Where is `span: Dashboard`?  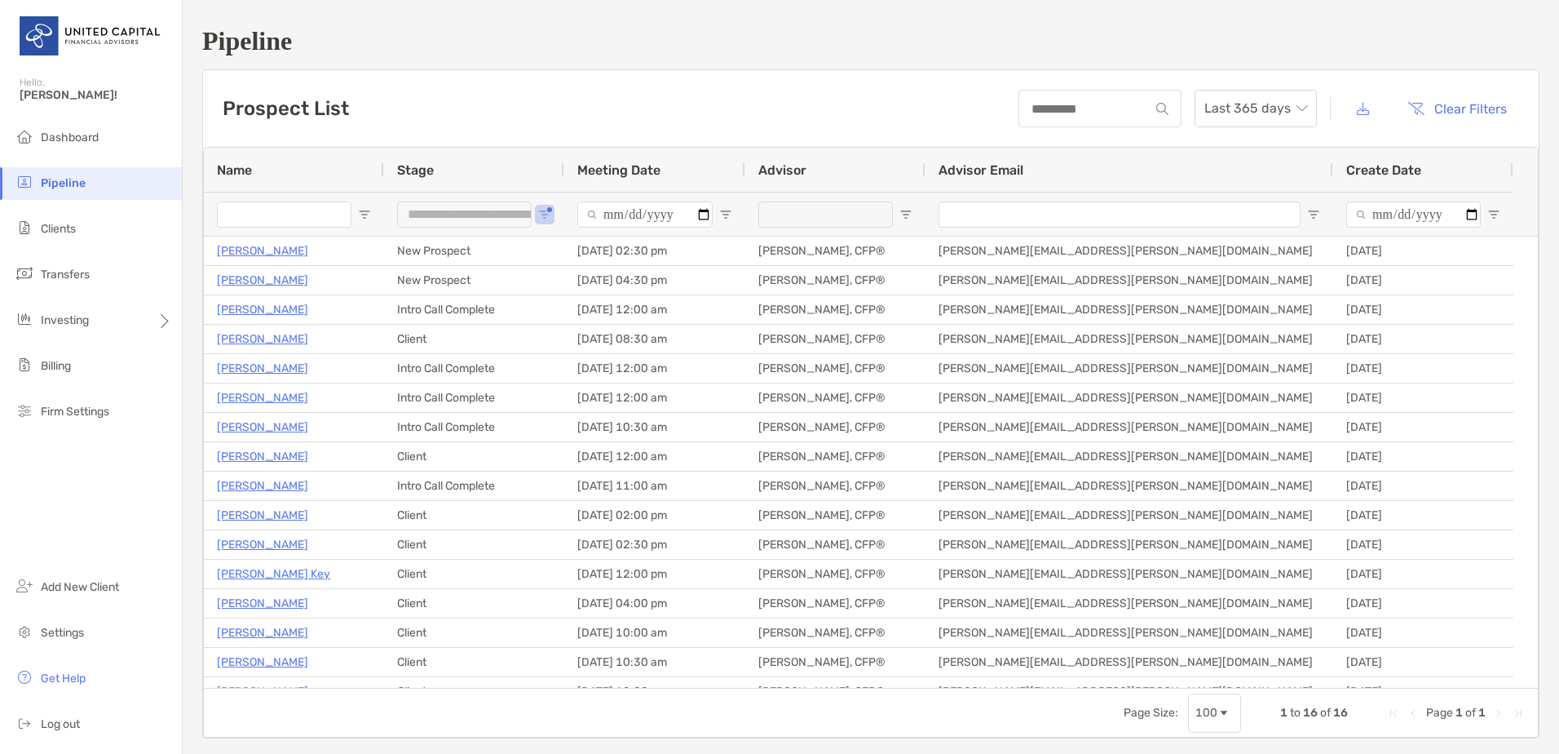 span: Dashboard is located at coordinates (69, 137).